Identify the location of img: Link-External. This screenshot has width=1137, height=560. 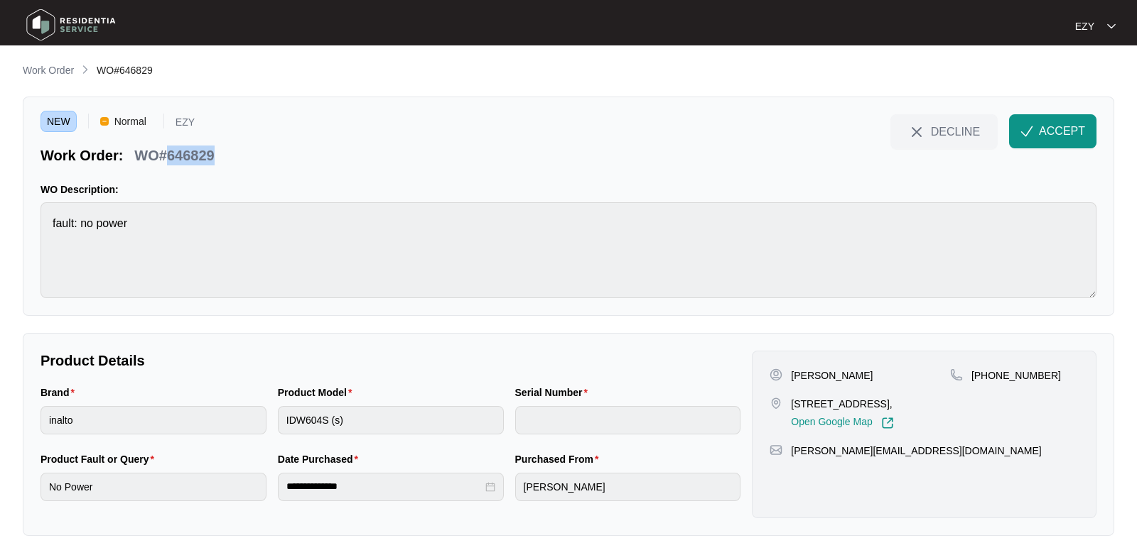
(887, 423).